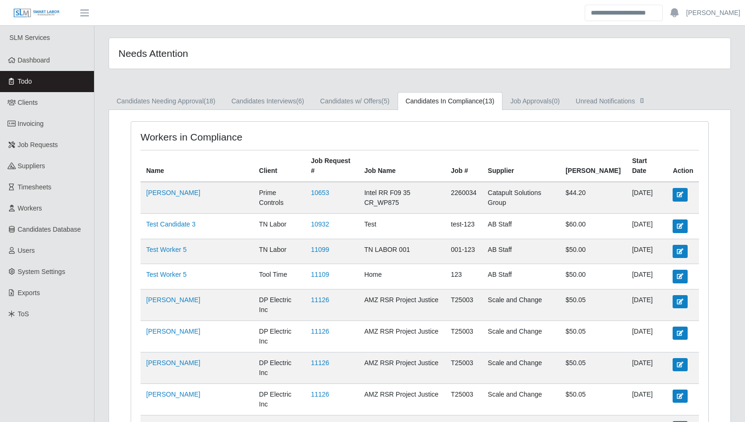 This screenshot has width=745, height=422. What do you see at coordinates (300, 101) in the screenshot?
I see `span: (6)` at bounding box center [300, 101].